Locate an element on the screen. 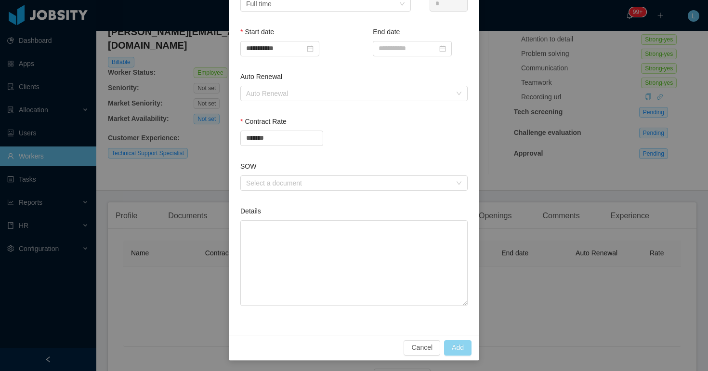 Image resolution: width=708 pixels, height=371 pixels. label: End date is located at coordinates (386, 32).